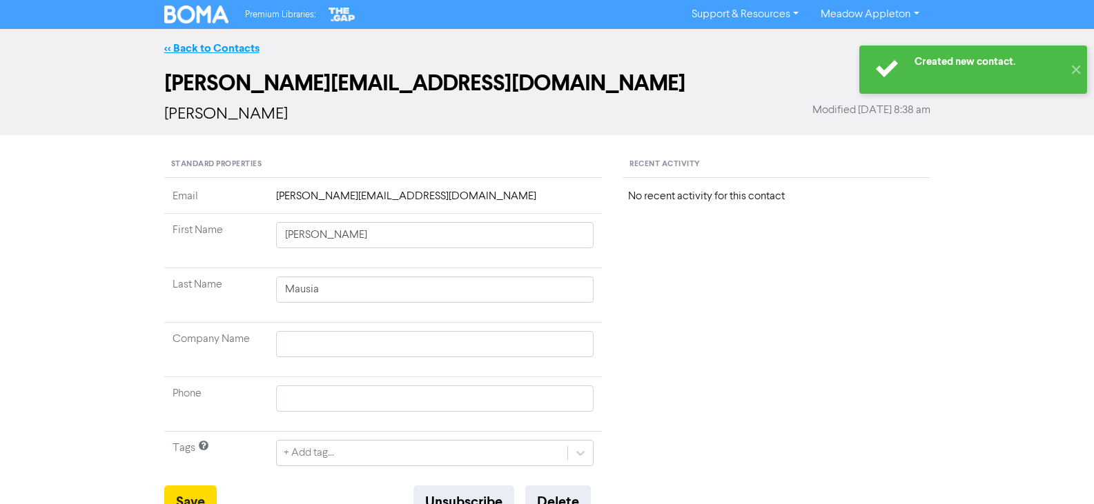 This screenshot has height=504, width=1094. What do you see at coordinates (383, 165) in the screenshot?
I see `div: Standard Properties` at bounding box center [383, 165].